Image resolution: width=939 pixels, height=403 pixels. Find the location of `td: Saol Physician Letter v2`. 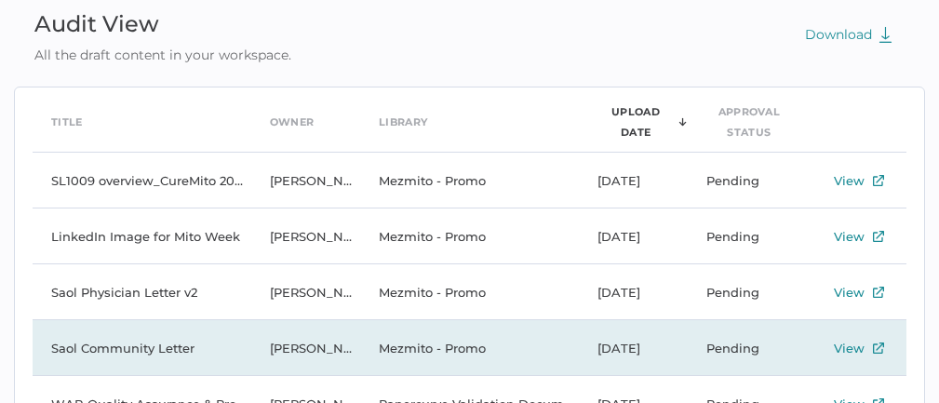

td: Saol Physician Letter v2 is located at coordinates (141, 292).